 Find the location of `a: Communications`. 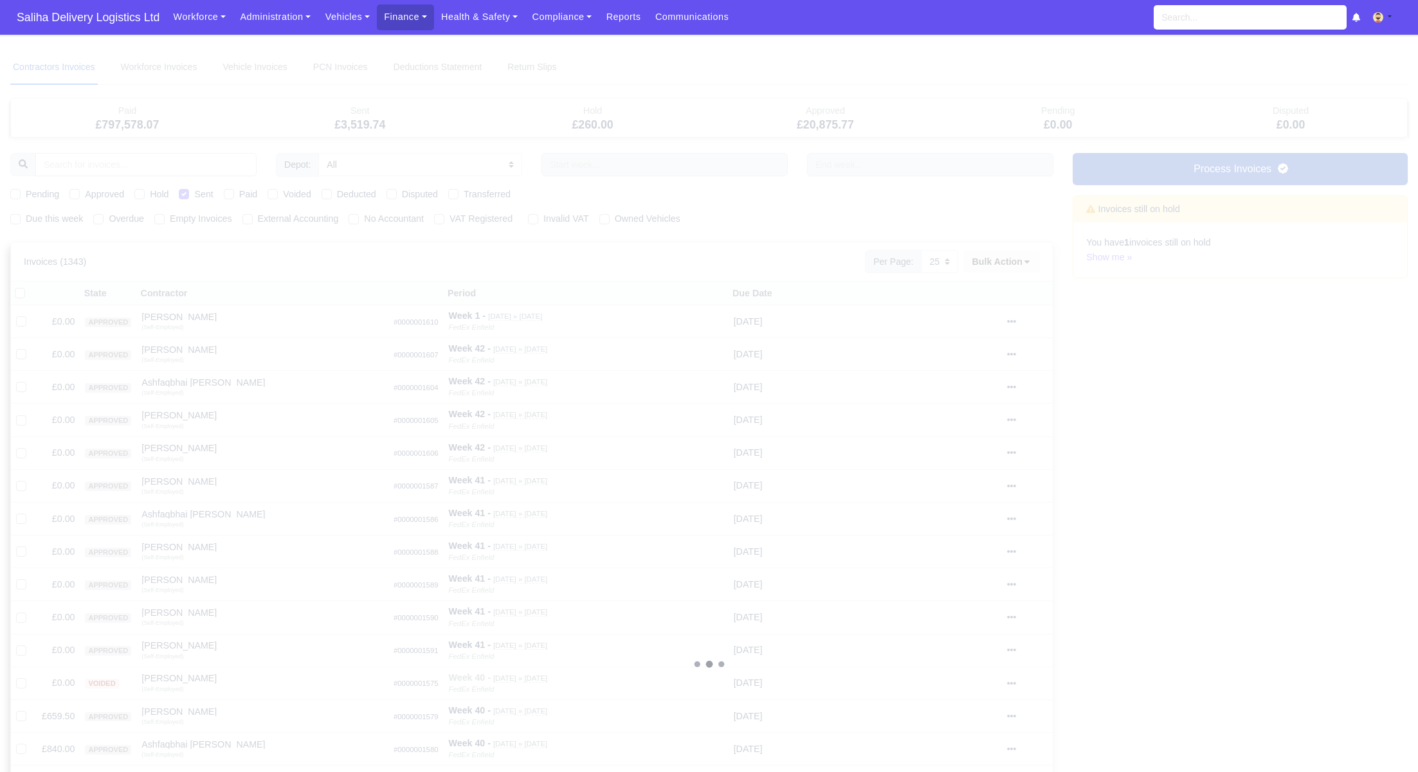

a: Communications is located at coordinates (692, 17).